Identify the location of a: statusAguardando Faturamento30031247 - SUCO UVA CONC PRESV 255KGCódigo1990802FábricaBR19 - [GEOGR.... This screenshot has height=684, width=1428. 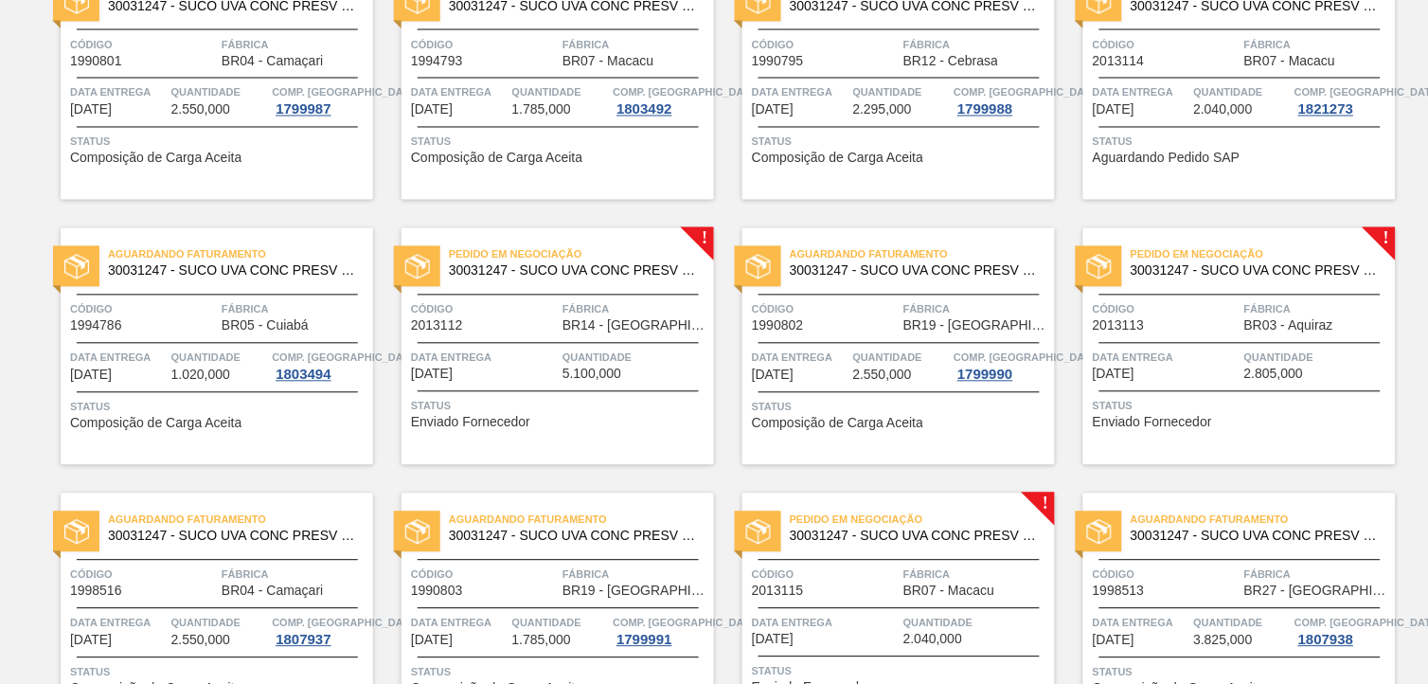
(885, 347).